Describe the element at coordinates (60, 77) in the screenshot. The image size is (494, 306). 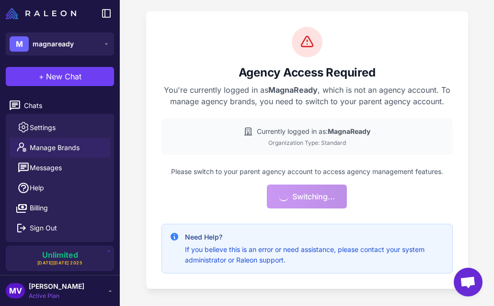
I see `button: +New Chat` at that location.